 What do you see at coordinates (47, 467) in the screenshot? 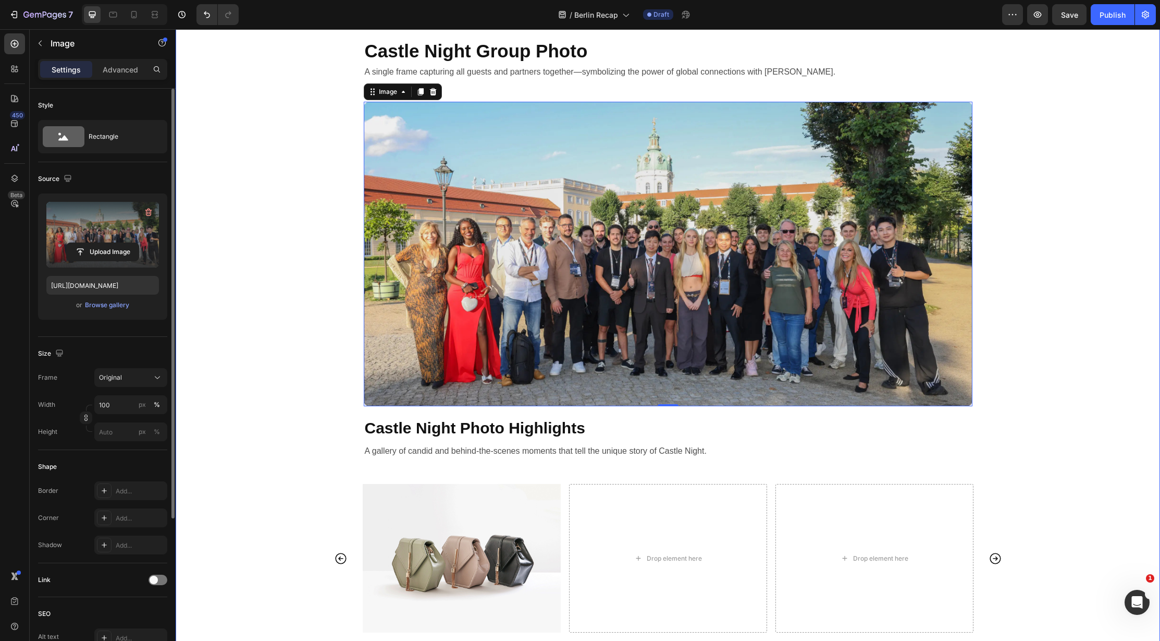
I see `div: Shape` at bounding box center [47, 467].